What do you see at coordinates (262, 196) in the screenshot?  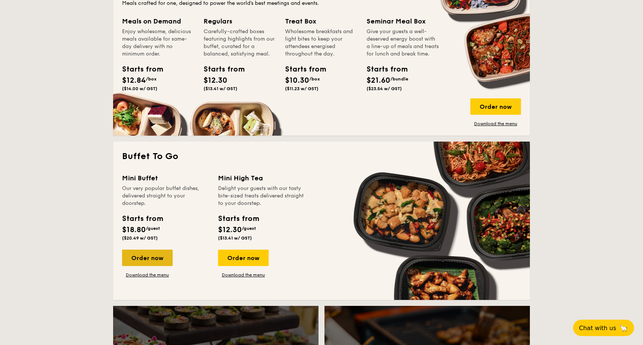 I see `div: Delight your guests with our tasty bite-sized treats delivered straight to your doorstep.` at bounding box center [262, 196].